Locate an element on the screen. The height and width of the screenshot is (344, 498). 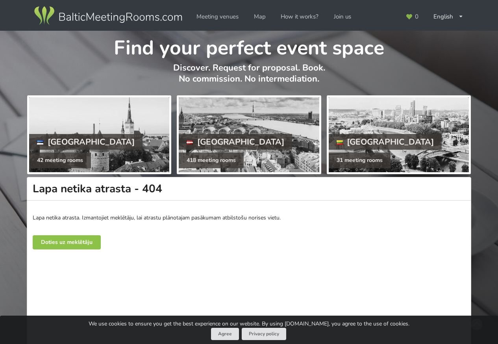
a: Privacy policy is located at coordinates (264, 333).